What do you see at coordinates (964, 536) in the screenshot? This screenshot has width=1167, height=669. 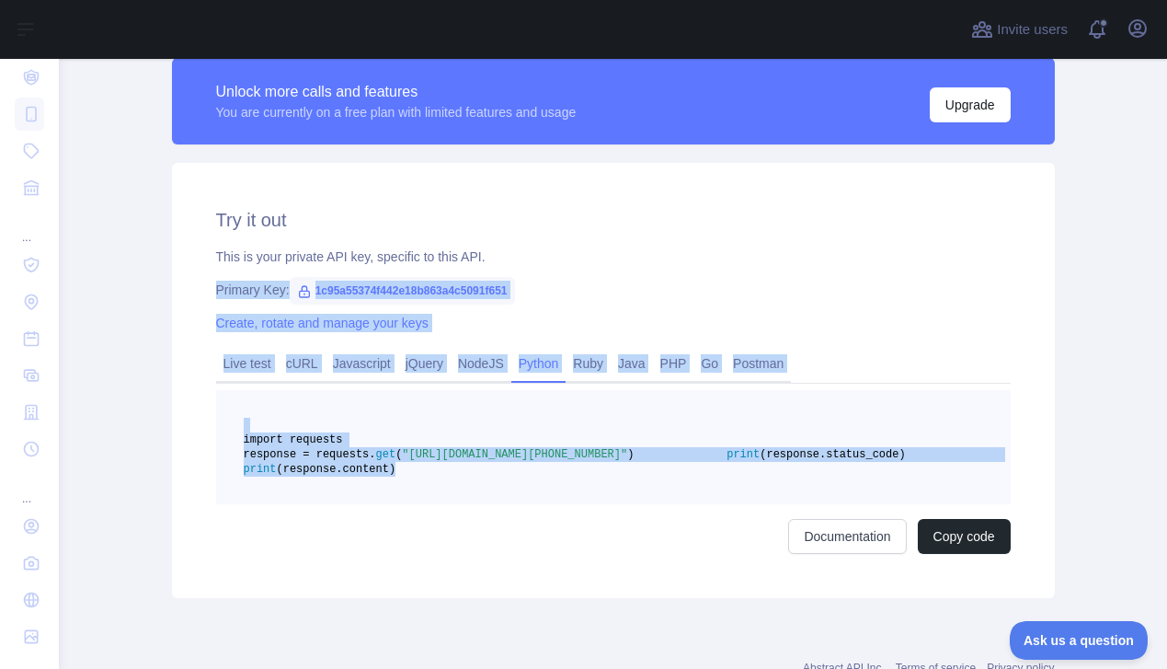 I see `button: Copy code` at bounding box center [964, 536].